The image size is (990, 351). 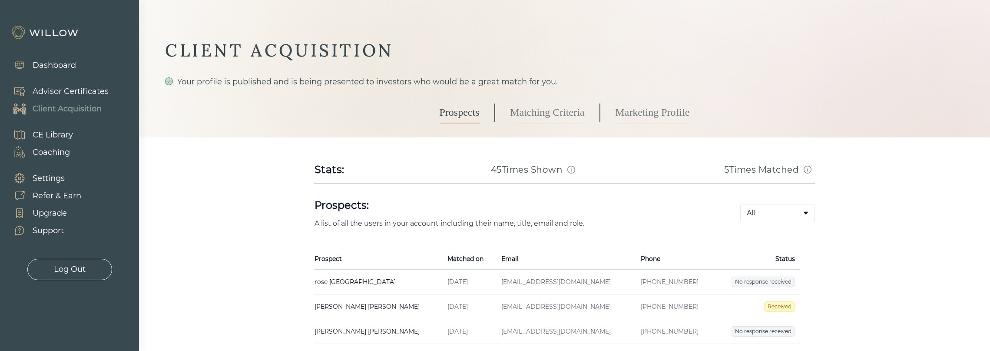 What do you see at coordinates (564, 50) in the screenshot?
I see `div: CLIENT ACQUISITION` at bounding box center [564, 50].